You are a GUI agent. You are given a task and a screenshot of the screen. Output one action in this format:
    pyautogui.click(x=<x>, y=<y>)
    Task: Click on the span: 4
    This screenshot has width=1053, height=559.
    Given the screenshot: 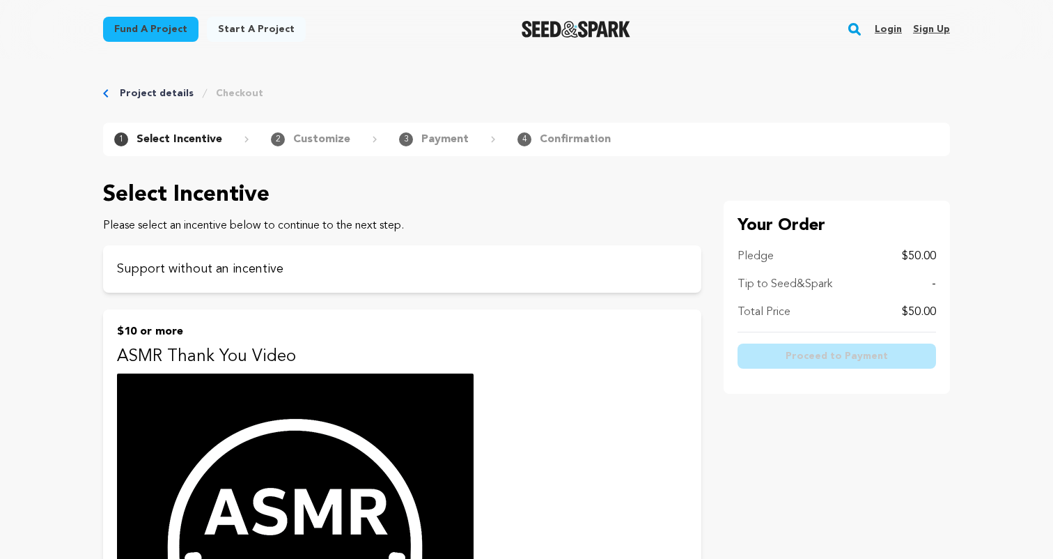 What is the action you would take?
    pyautogui.click(x=525, y=139)
    